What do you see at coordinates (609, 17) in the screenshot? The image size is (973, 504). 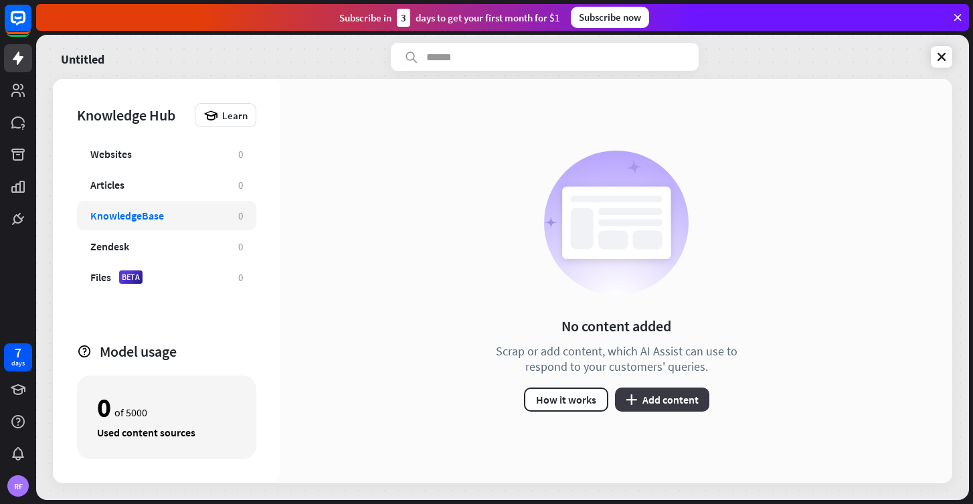 I see `div: Subscribe now` at bounding box center [609, 17].